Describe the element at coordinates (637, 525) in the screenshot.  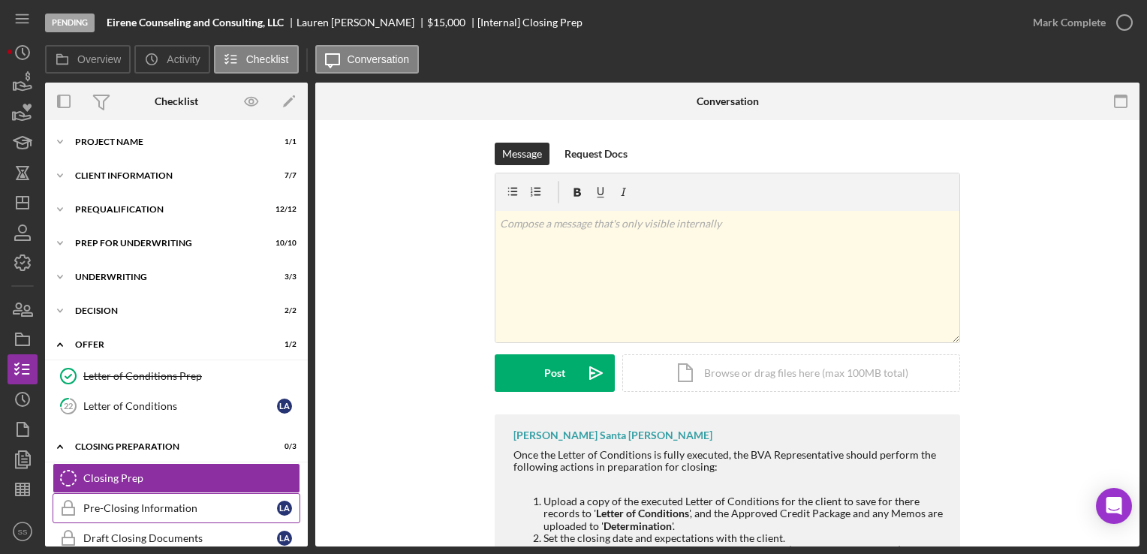
I see `strong: Determination` at that location.